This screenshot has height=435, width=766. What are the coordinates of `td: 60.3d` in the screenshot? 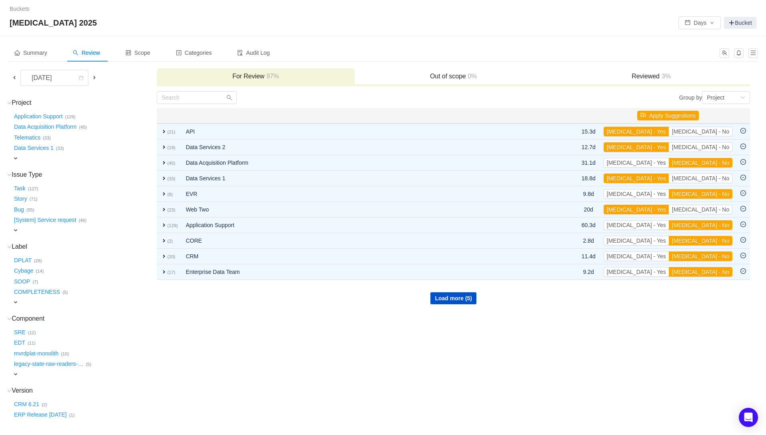 It's located at (589, 225).